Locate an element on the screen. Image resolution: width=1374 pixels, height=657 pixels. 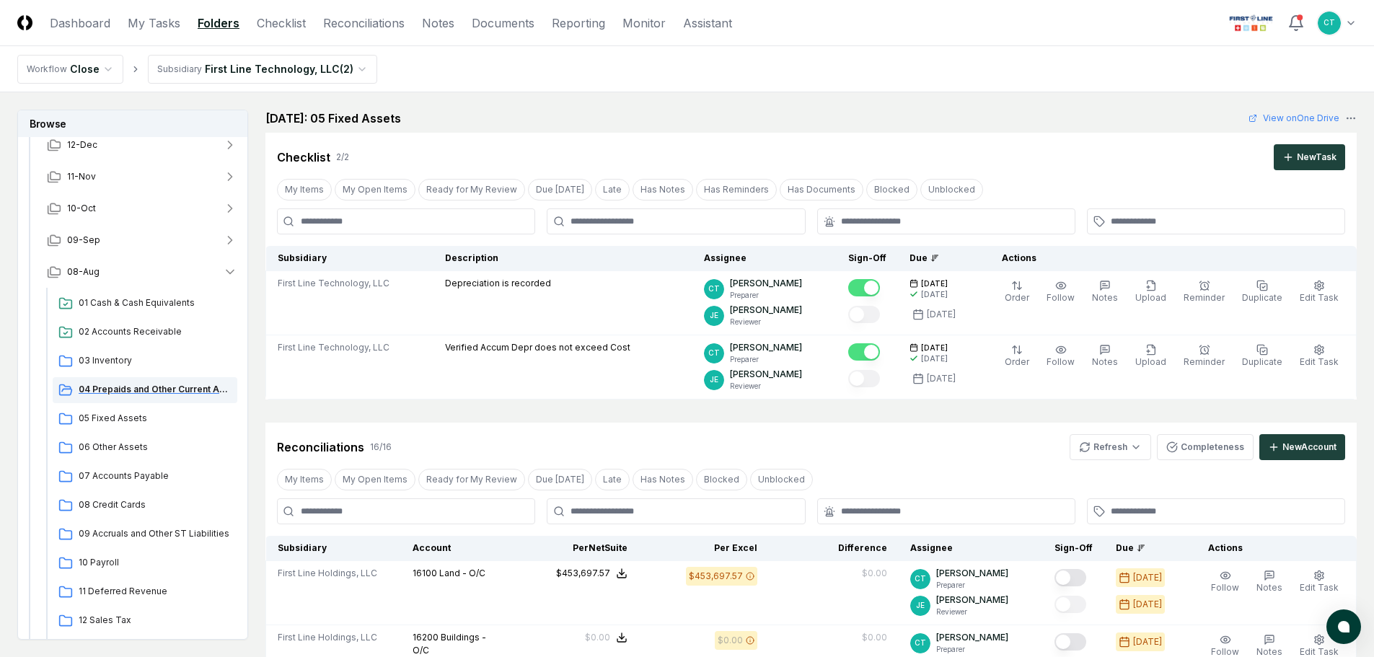
a: 01 Cash & Cash Equivalents is located at coordinates (145, 304).